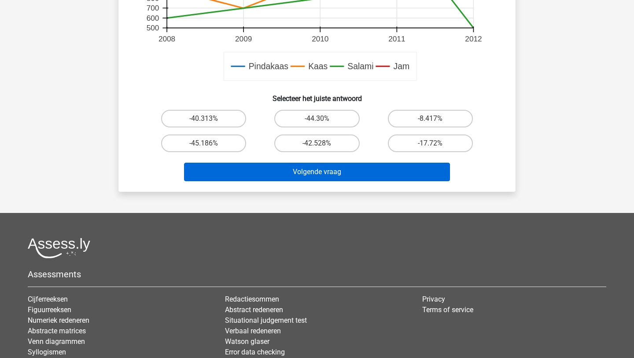 This screenshot has width=634, height=358. I want to click on label: -45.186%, so click(204, 143).